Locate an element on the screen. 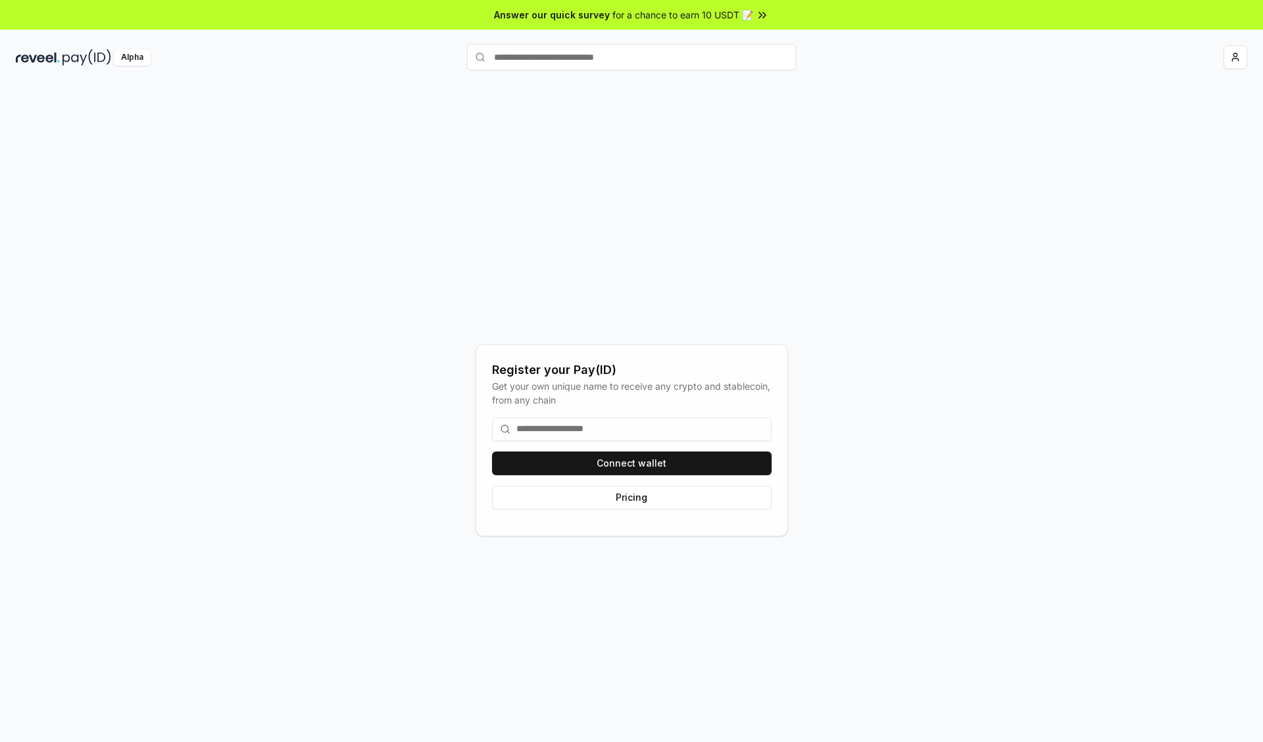 The height and width of the screenshot is (742, 1263). span: Answer our quick survey is located at coordinates (552, 14).